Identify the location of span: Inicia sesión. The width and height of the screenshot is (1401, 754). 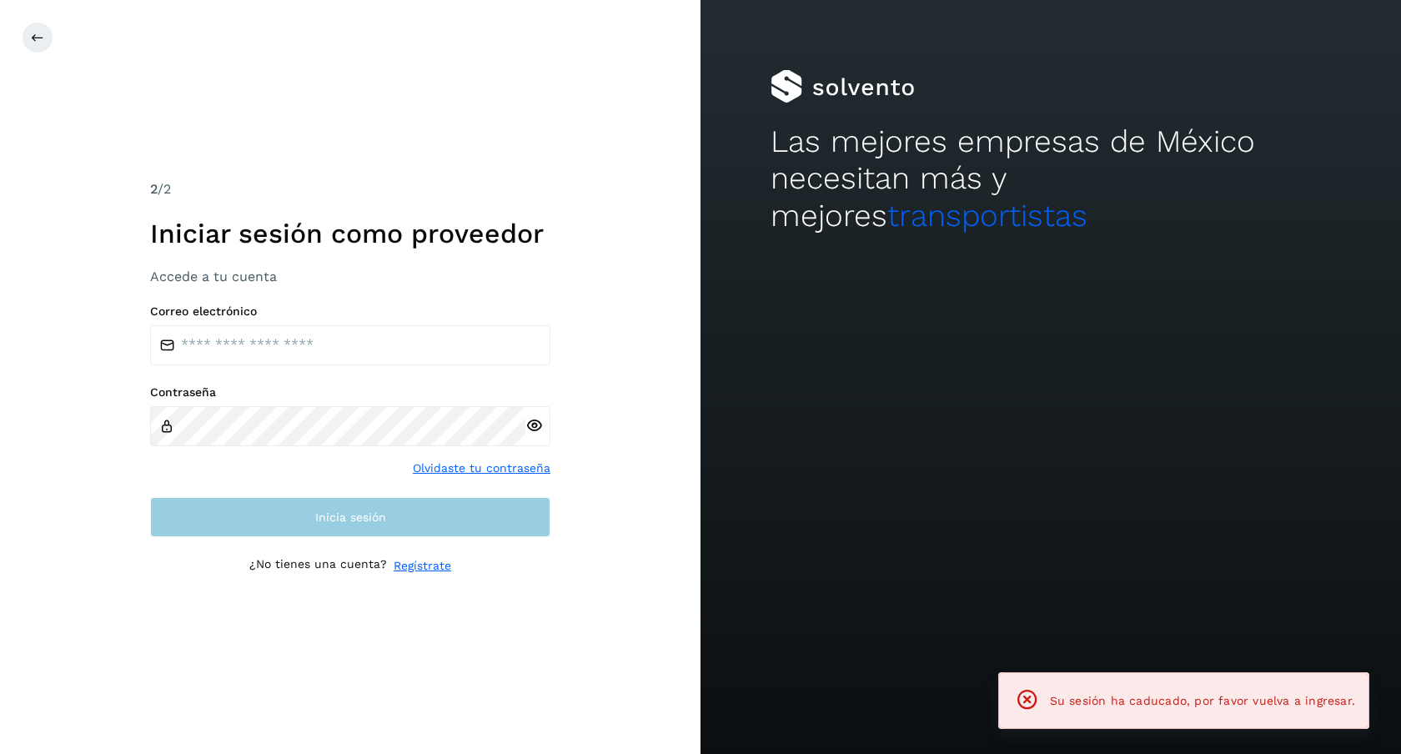
(350, 517).